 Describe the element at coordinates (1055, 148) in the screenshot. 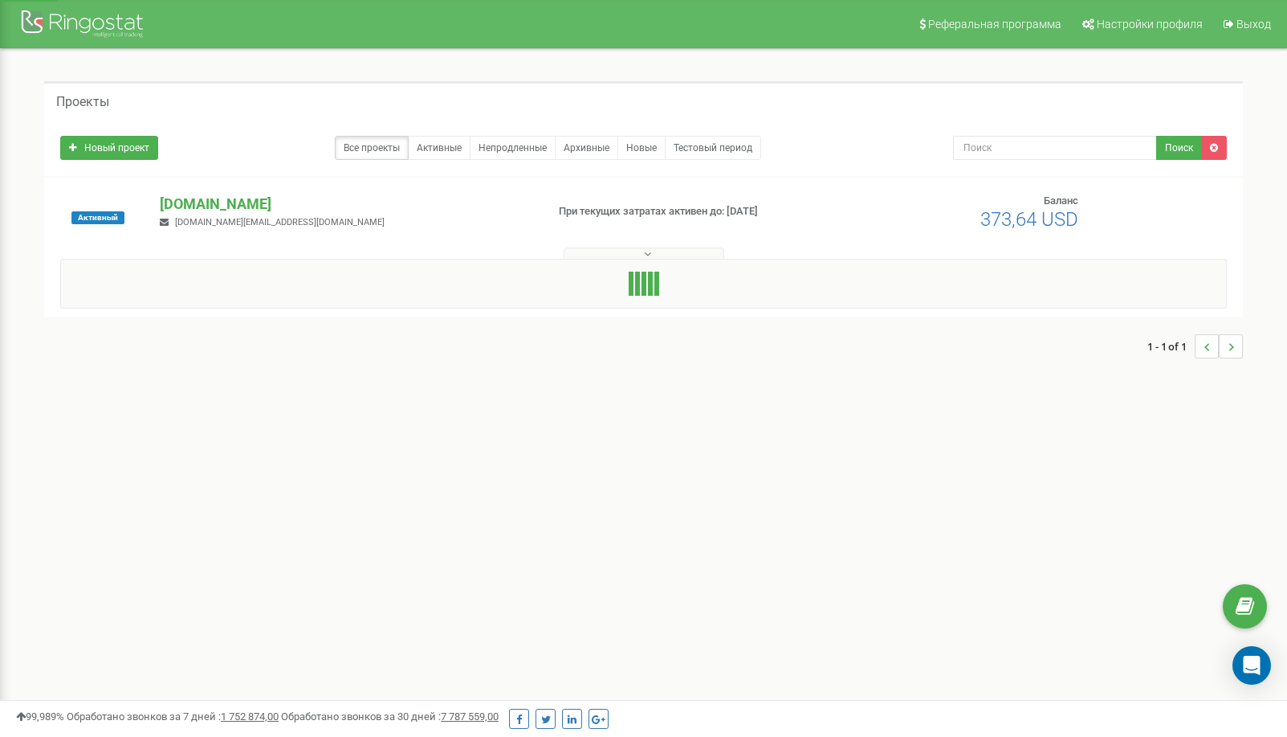

I see `input: Поиск` at that location.